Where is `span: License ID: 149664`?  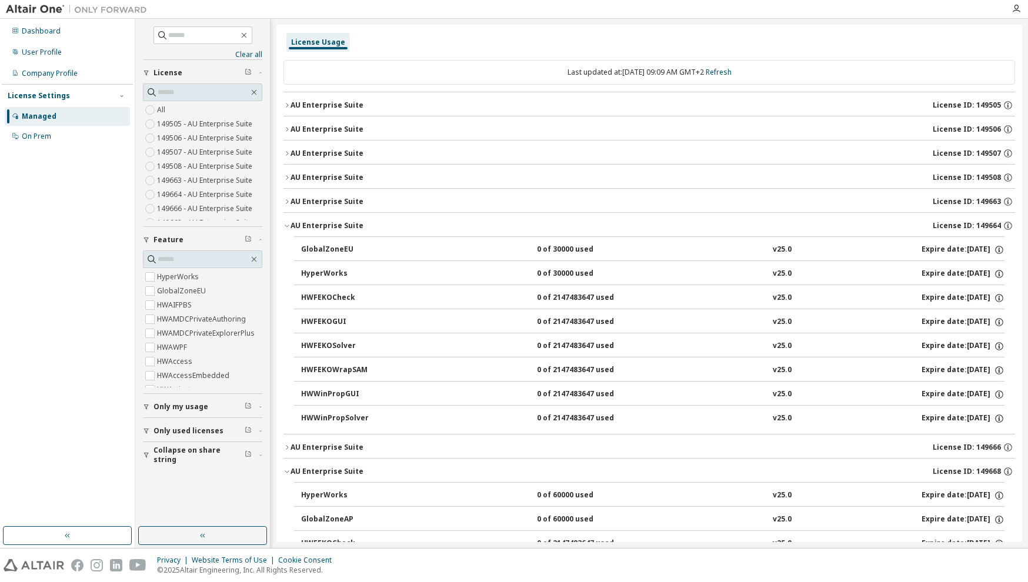
span: License ID: 149664 is located at coordinates (967, 226).